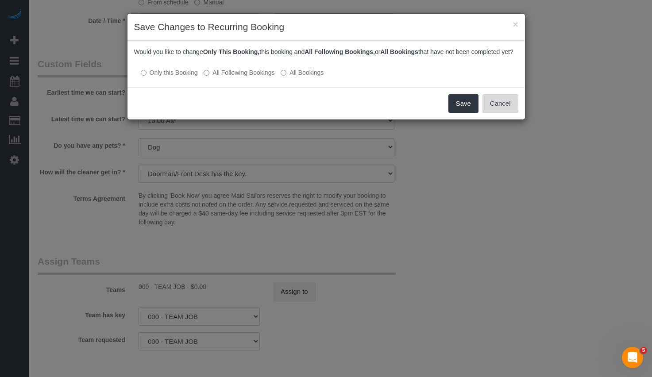  Describe the element at coordinates (239, 73) in the screenshot. I see `label: This and all the bookings after it will be changed.` at that location.